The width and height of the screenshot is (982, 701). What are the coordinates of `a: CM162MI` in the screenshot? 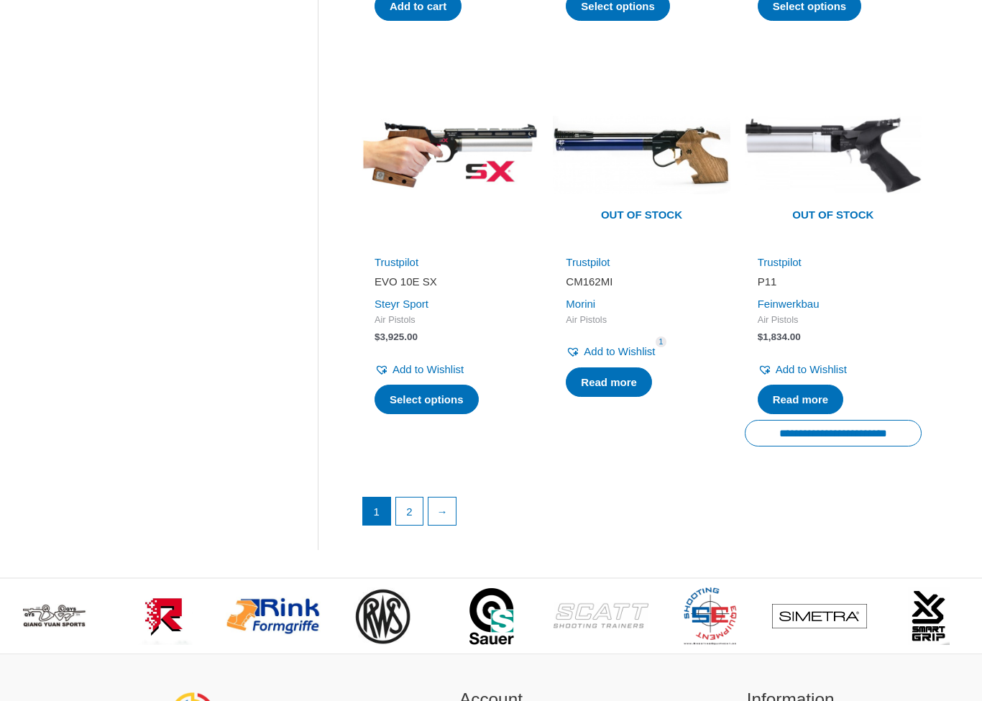 It's located at (641, 284).